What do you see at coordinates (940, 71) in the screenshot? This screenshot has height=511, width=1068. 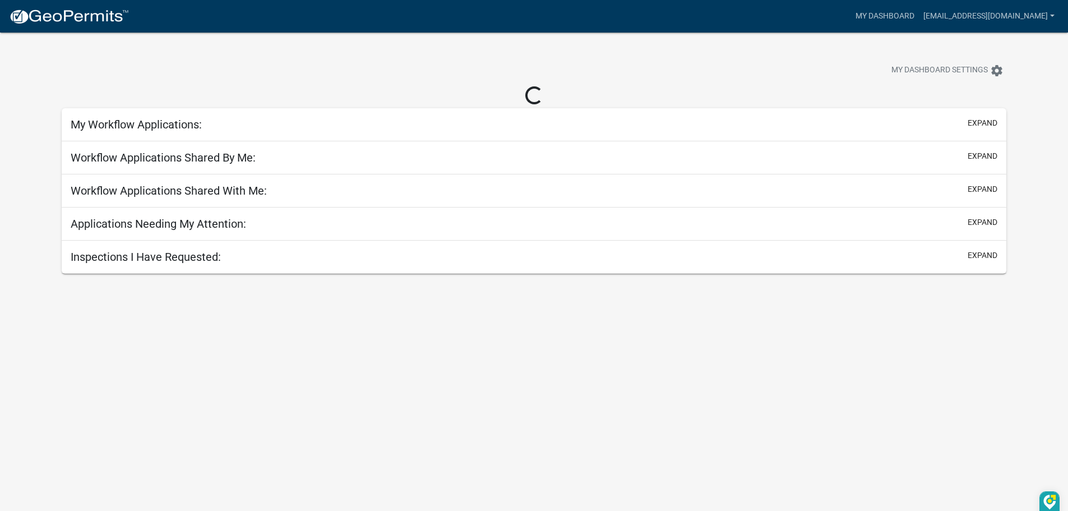 I see `span: My Dashboard Settings` at bounding box center [940, 71].